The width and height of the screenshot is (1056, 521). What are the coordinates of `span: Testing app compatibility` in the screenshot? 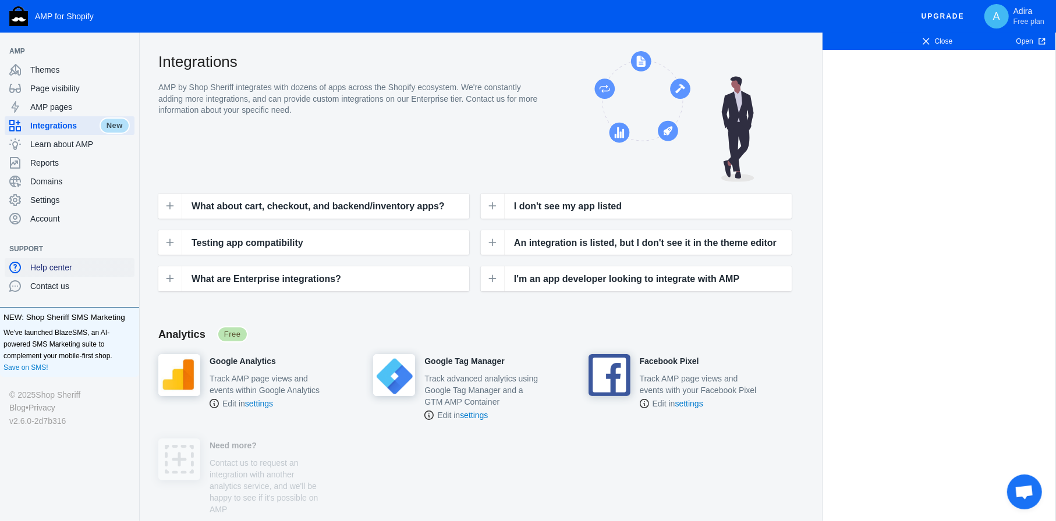 It's located at (247, 243).